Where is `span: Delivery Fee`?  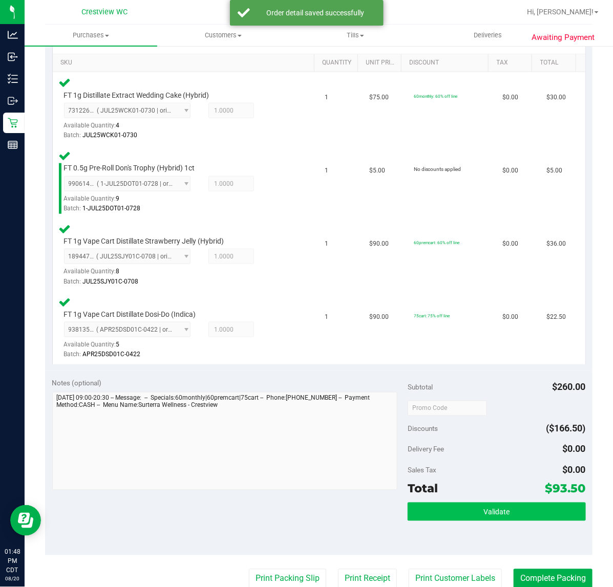 span: Delivery Fee is located at coordinates (425, 450).